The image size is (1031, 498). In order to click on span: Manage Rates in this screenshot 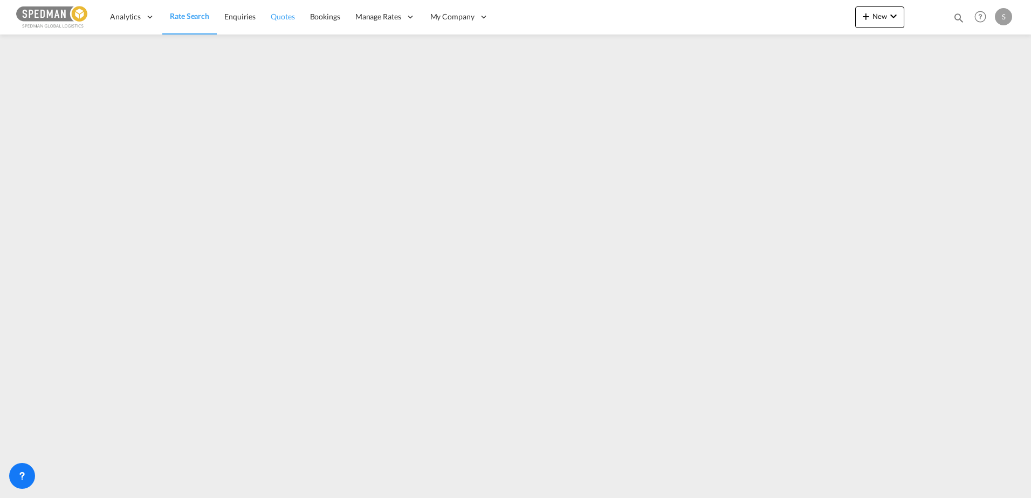, I will do `click(378, 17)`.